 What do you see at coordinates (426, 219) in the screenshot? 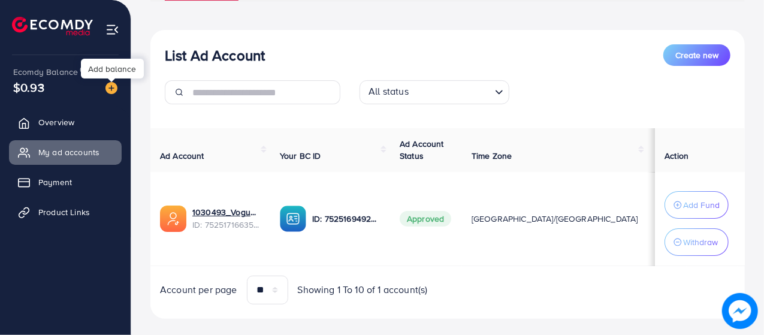
I see `span: Approved` at bounding box center [426, 219].